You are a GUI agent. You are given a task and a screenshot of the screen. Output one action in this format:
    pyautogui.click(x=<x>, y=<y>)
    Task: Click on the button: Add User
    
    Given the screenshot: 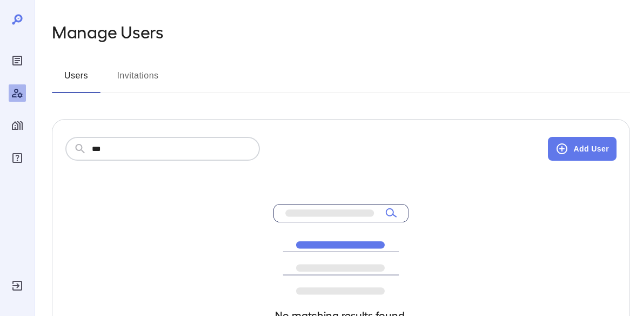 What is the action you would take?
    pyautogui.click(x=582, y=149)
    